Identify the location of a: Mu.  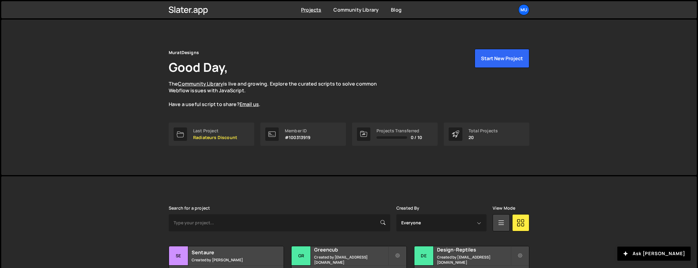
(524, 10).